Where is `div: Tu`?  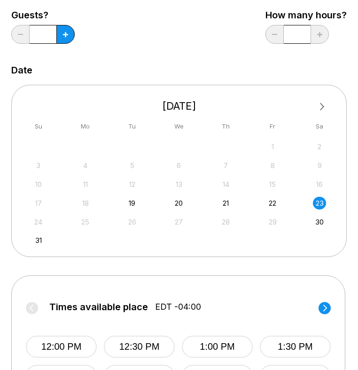 div: Tu is located at coordinates (132, 126).